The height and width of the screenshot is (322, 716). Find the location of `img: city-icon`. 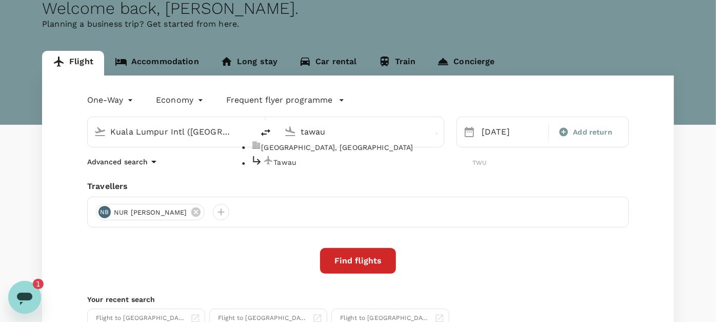

img: city-icon is located at coordinates (256, 146).